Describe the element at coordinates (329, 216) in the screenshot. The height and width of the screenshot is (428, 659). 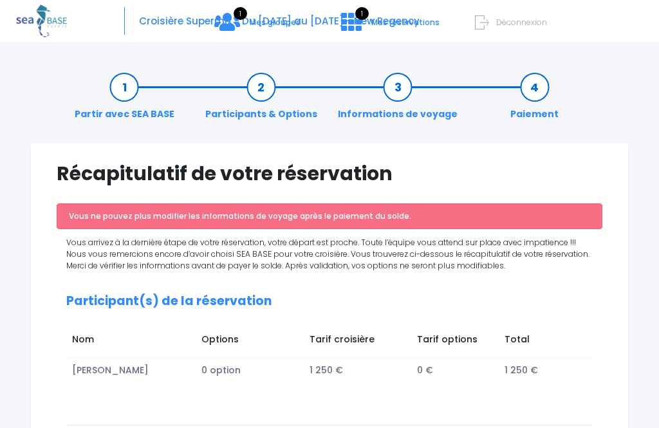
I see `div: Vous ne pouvez plus modifier les informations de voyage après le paiement du solde.` at that location.